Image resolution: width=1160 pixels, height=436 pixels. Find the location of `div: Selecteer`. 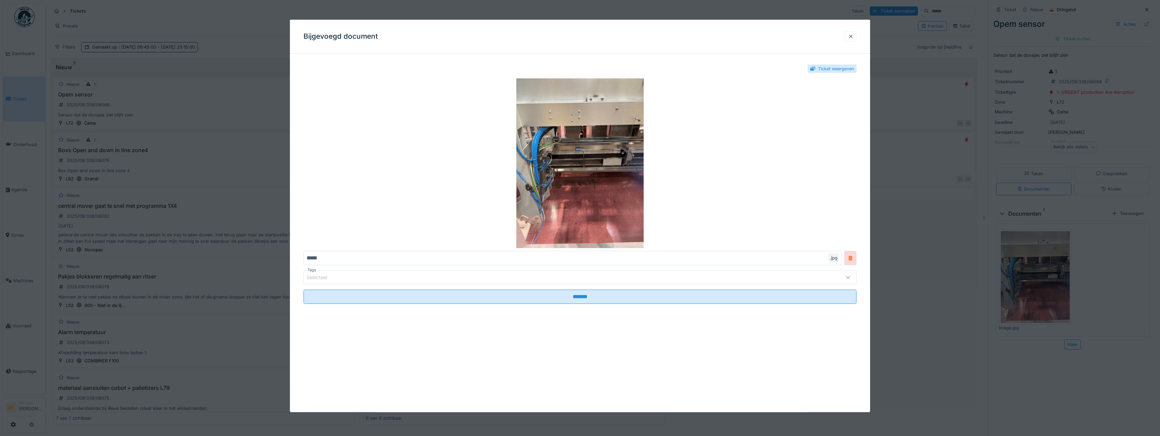

div: Selecteer is located at coordinates (322, 277).